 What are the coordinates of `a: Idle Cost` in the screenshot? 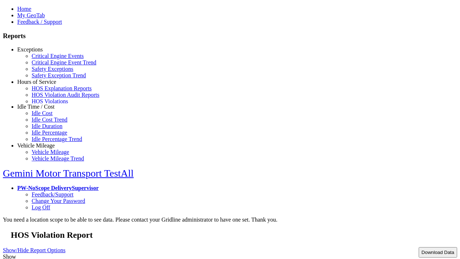 It's located at (42, 113).